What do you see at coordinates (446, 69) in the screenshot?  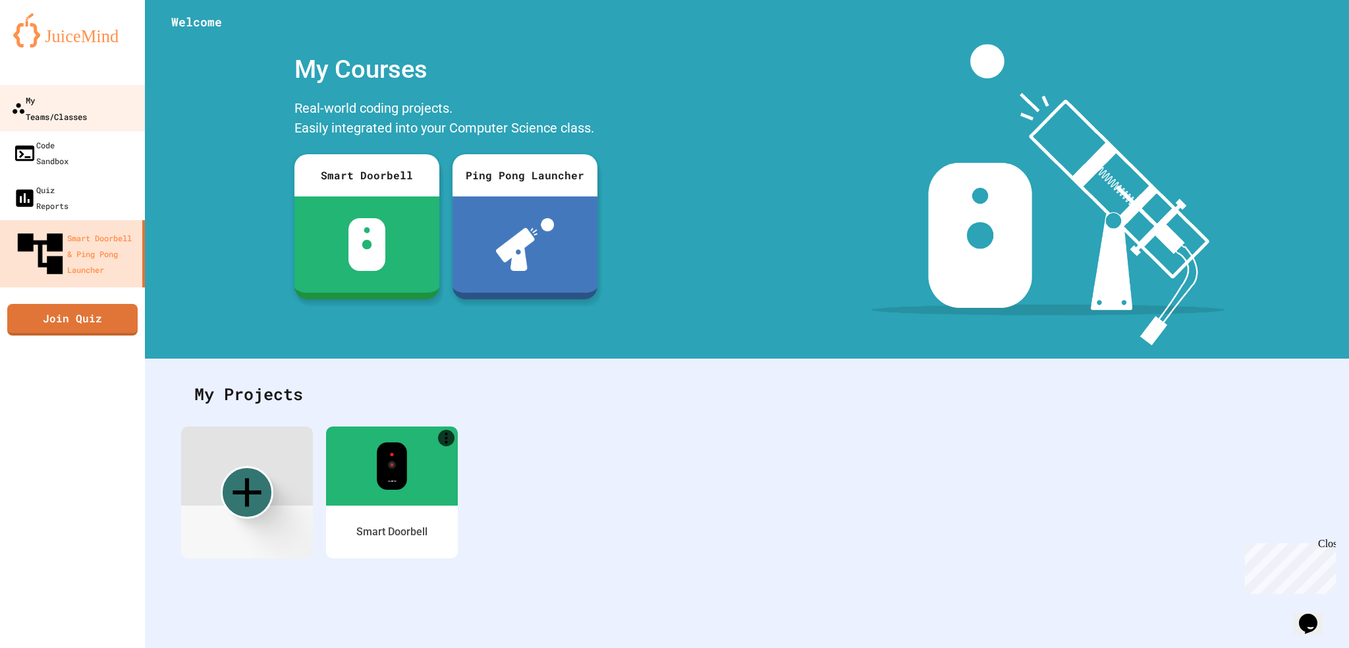 I see `div: My Courses` at bounding box center [446, 69].